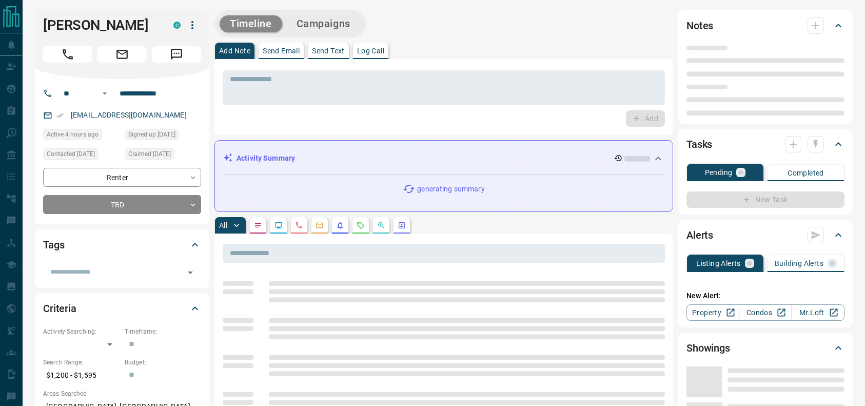 The image size is (865, 406). Describe the element at coordinates (68, 54) in the screenshot. I see `span: Call` at that location.